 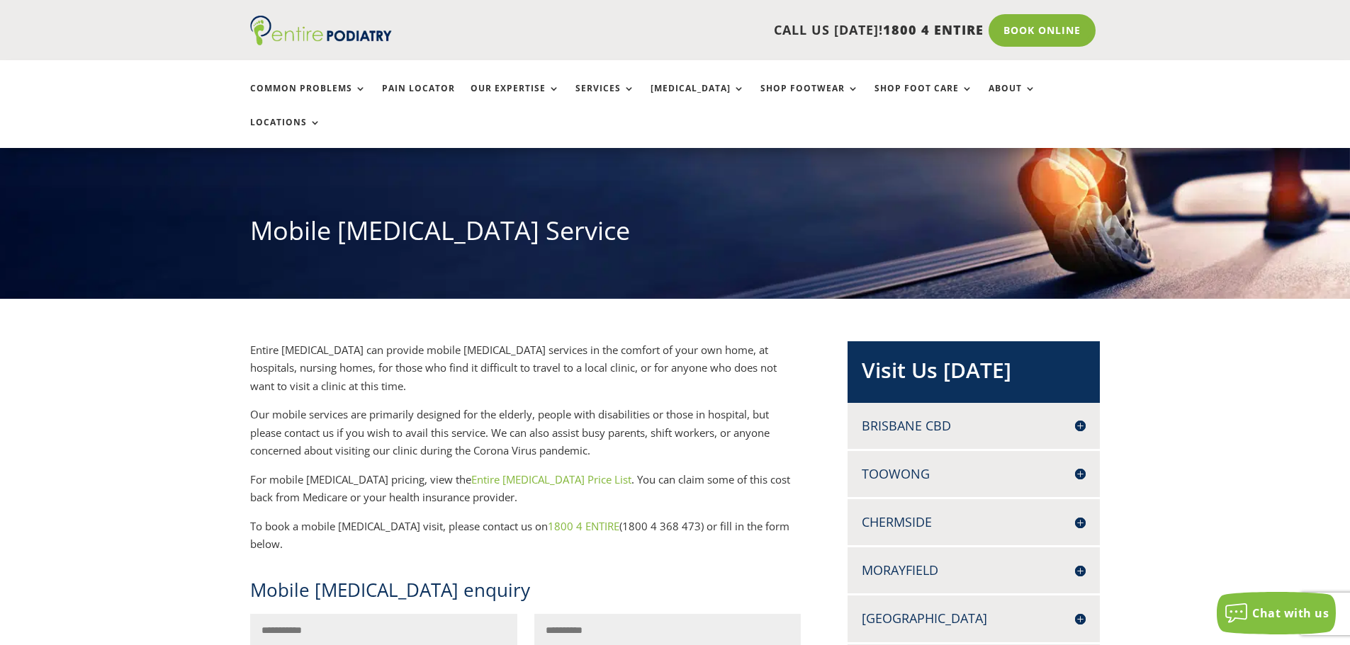 What do you see at coordinates (1290, 613) in the screenshot?
I see `span: Chat with us` at bounding box center [1290, 613].